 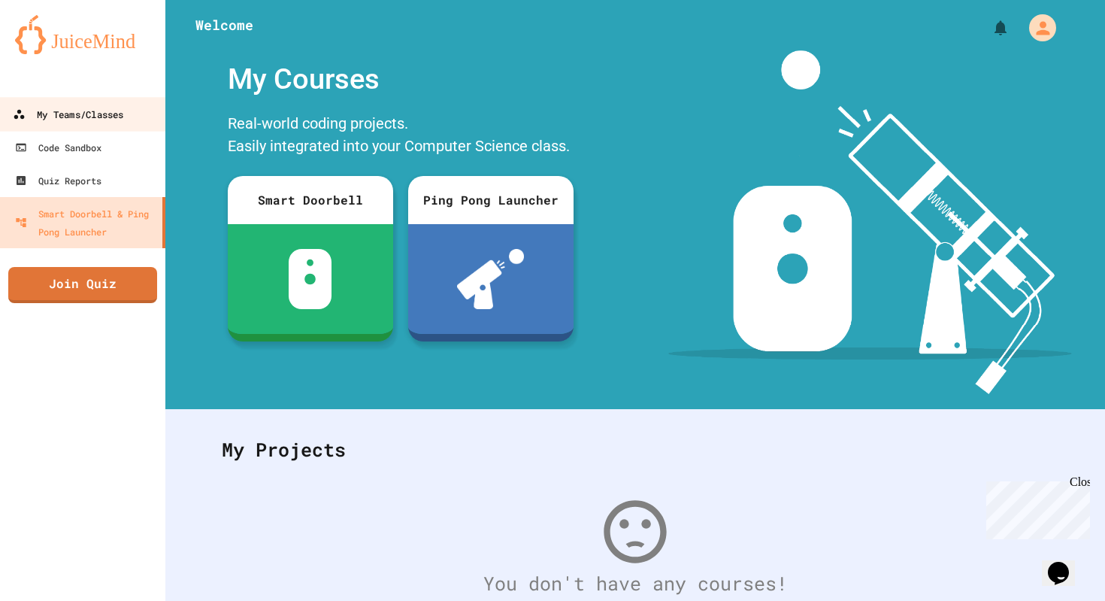 I want to click on div: My Notifications, so click(x=989, y=28).